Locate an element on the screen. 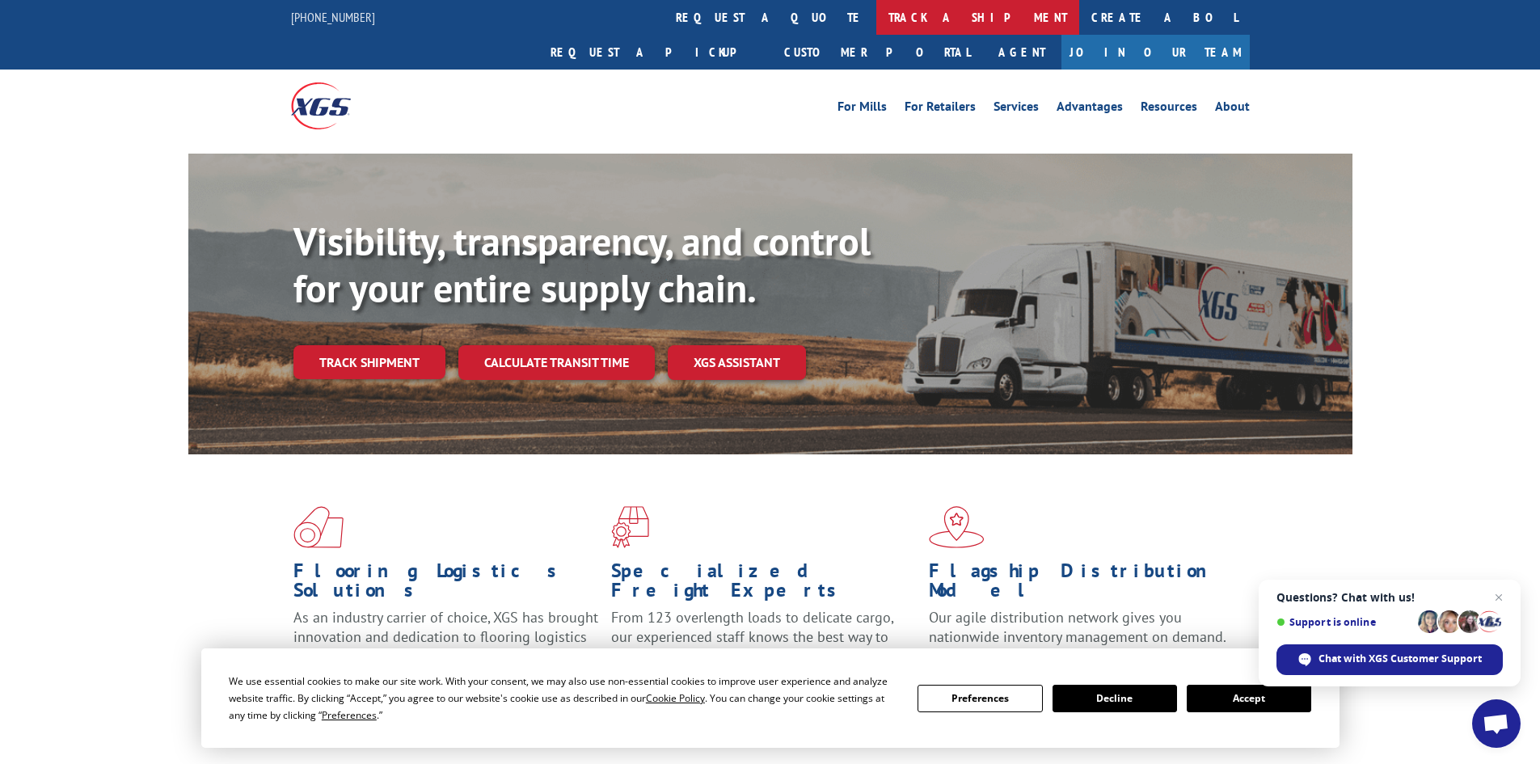 This screenshot has width=1540, height=764. a: Track shipment is located at coordinates (370, 362).